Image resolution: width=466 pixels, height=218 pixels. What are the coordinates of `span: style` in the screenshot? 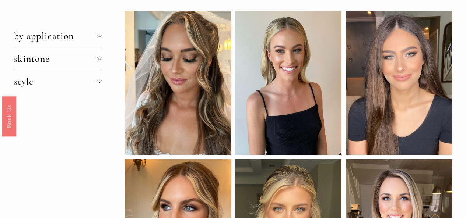 It's located at (55, 81).